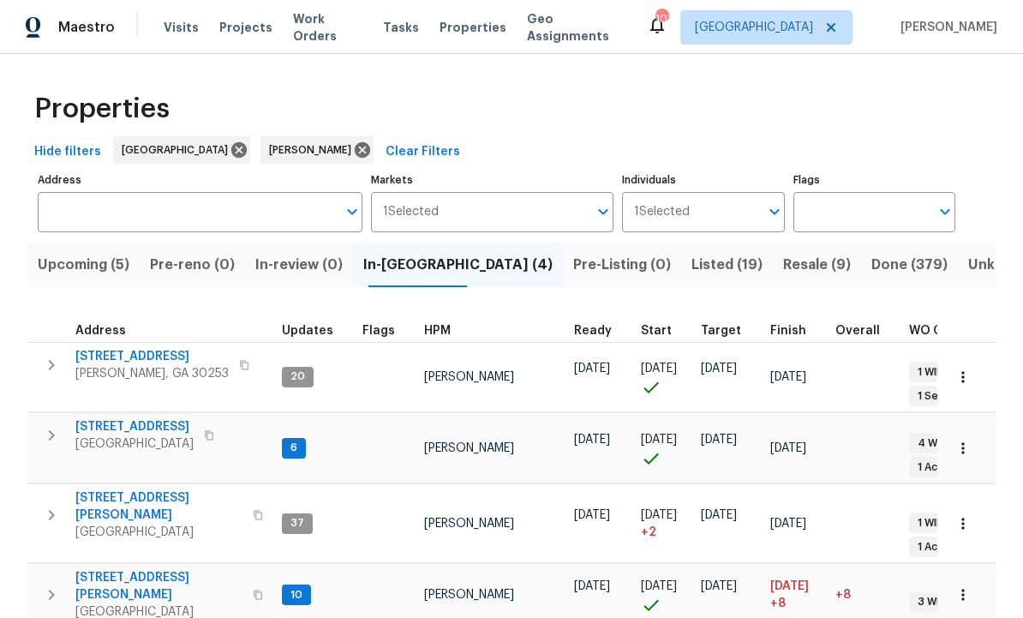 This screenshot has width=1023, height=618. Describe the element at coordinates (68, 152) in the screenshot. I see `button: Hide filters` at that location.